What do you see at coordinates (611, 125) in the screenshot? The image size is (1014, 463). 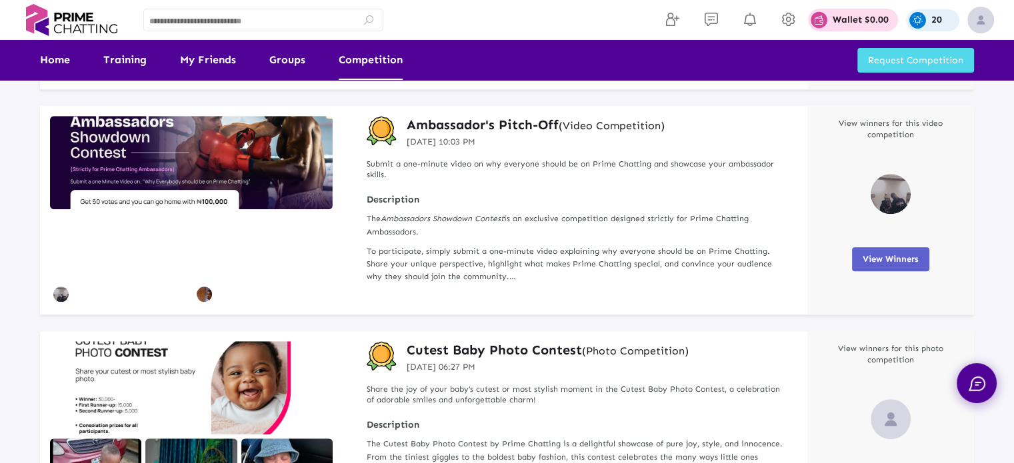 I see `small: (Video Competition)` at bounding box center [611, 125].